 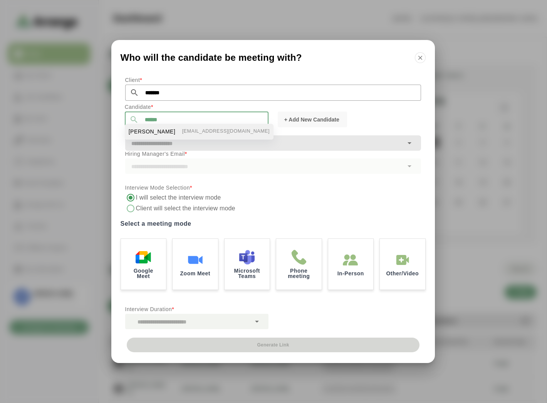 What do you see at coordinates (311, 120) in the screenshot?
I see `span: + Add New Candidate` at bounding box center [311, 120].